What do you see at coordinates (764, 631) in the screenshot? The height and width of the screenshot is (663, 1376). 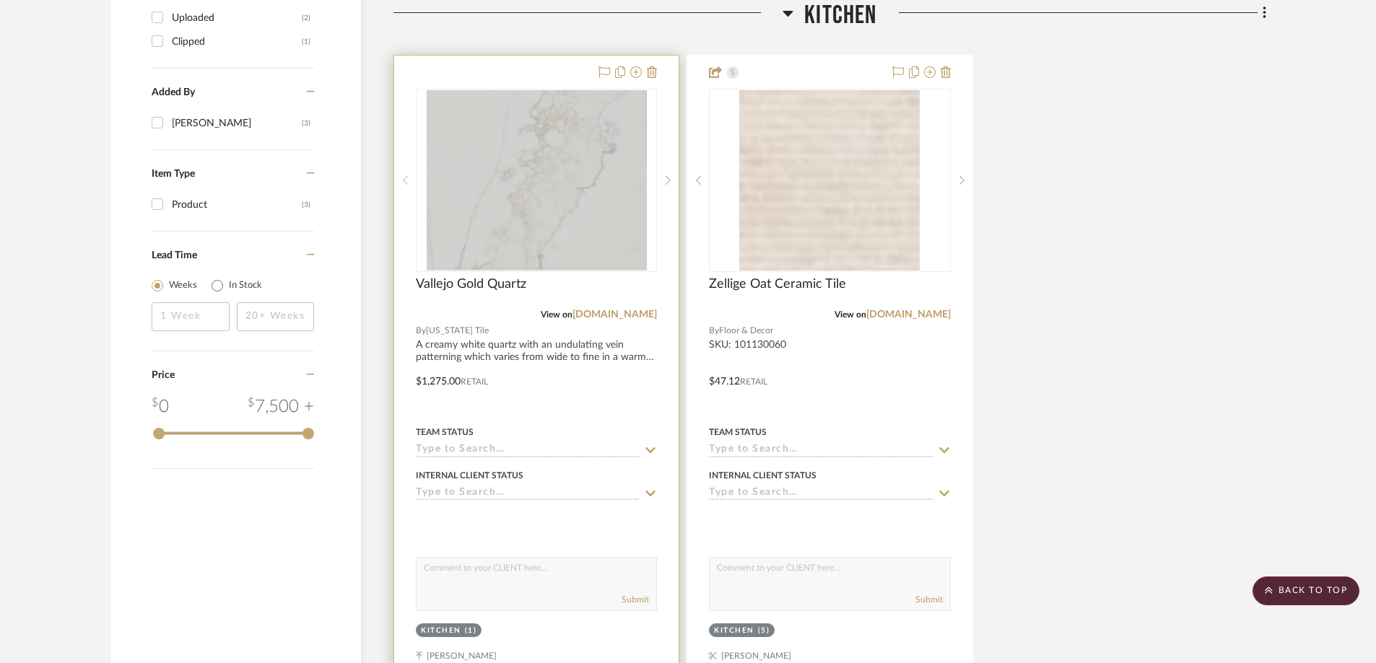 I see `div: (5)` at bounding box center [764, 631].